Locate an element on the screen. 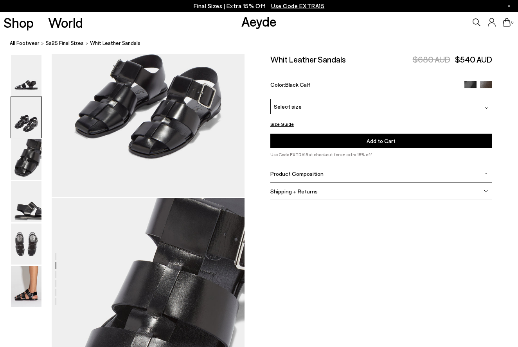  span: 0 is located at coordinates (513, 22).